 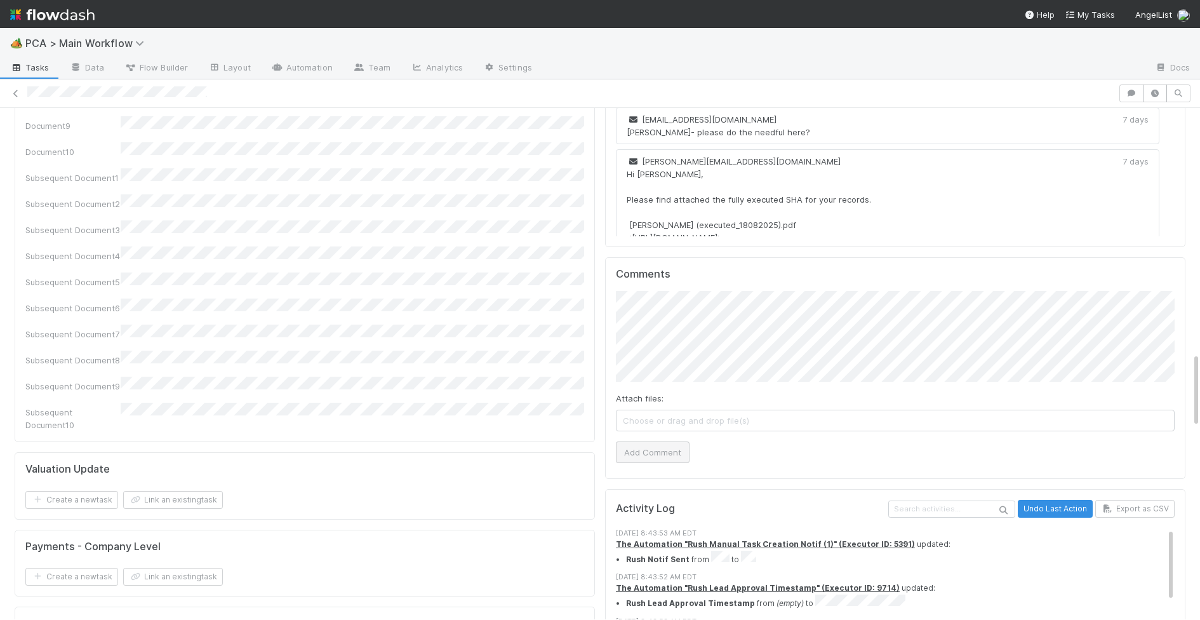 I want to click on a: Team, so click(x=372, y=69).